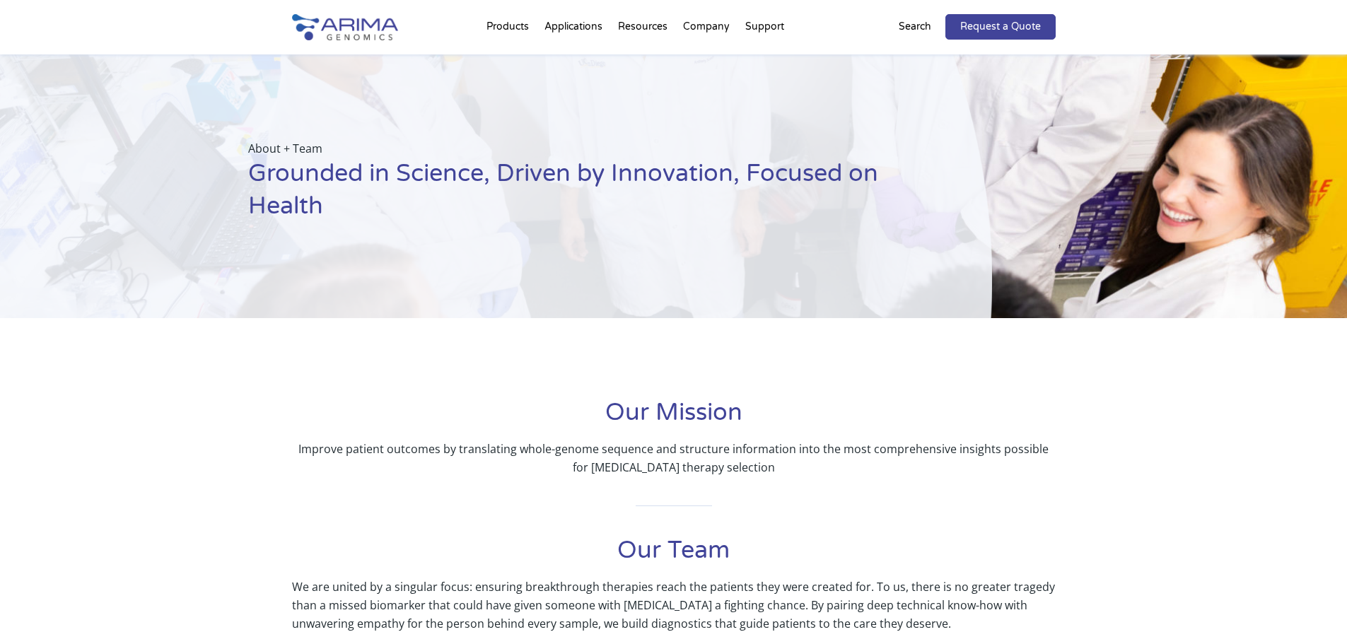 Image resolution: width=1347 pixels, height=644 pixels. What do you see at coordinates (674, 458) in the screenshot?
I see `p: Improve patient outcomes by translating whole-genome sequence and structure information into the ...` at bounding box center [674, 458].